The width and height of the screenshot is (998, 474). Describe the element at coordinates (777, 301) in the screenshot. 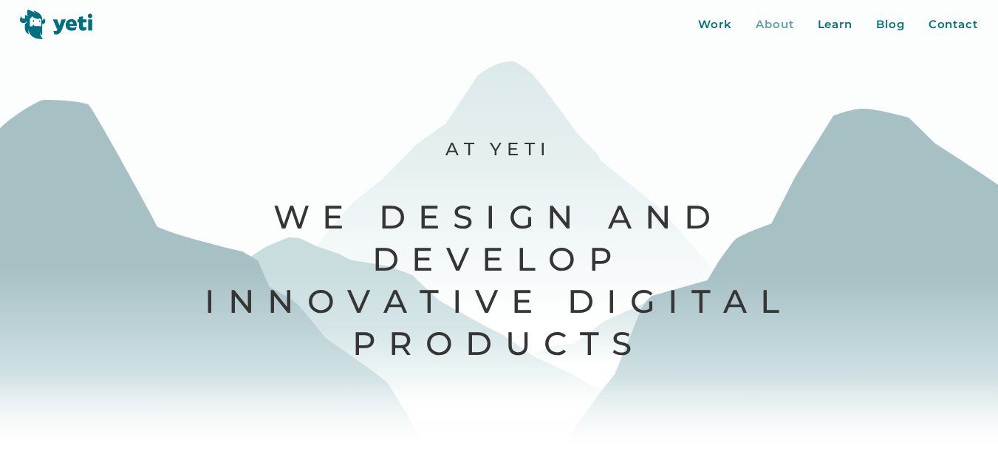

I see `span: l` at that location.